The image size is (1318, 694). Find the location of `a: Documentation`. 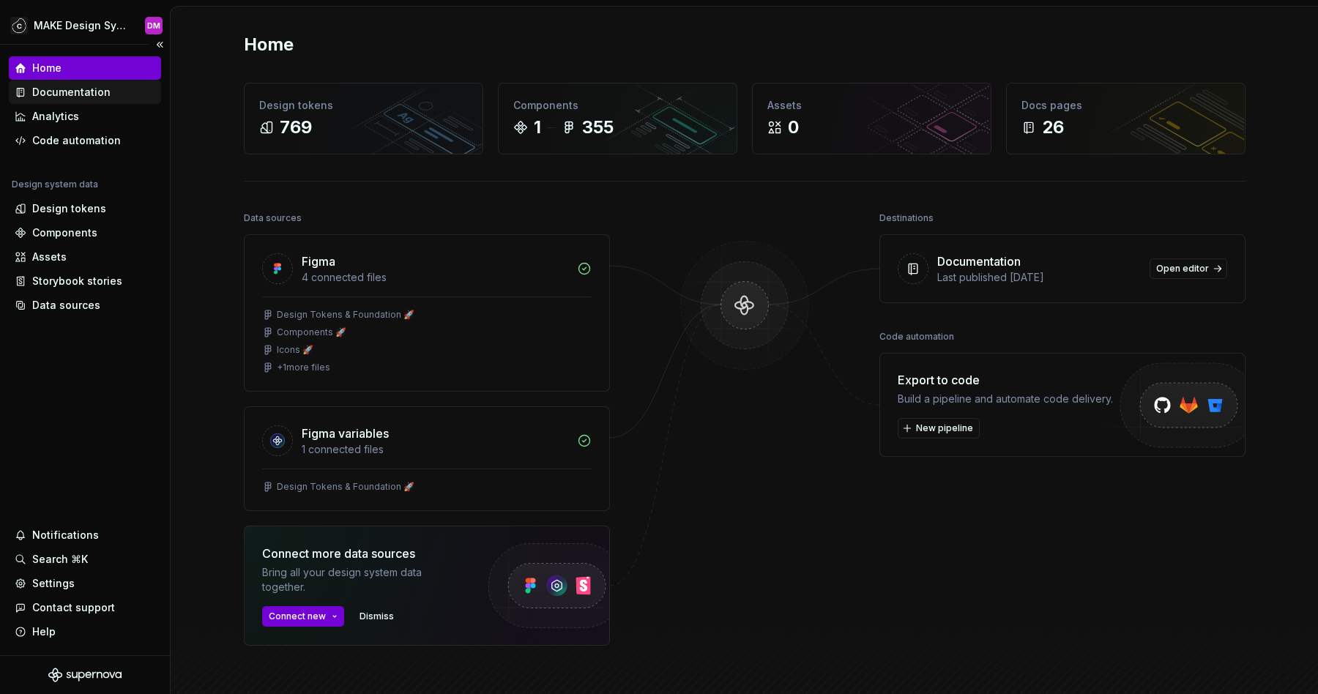

a: Documentation is located at coordinates (85, 92).